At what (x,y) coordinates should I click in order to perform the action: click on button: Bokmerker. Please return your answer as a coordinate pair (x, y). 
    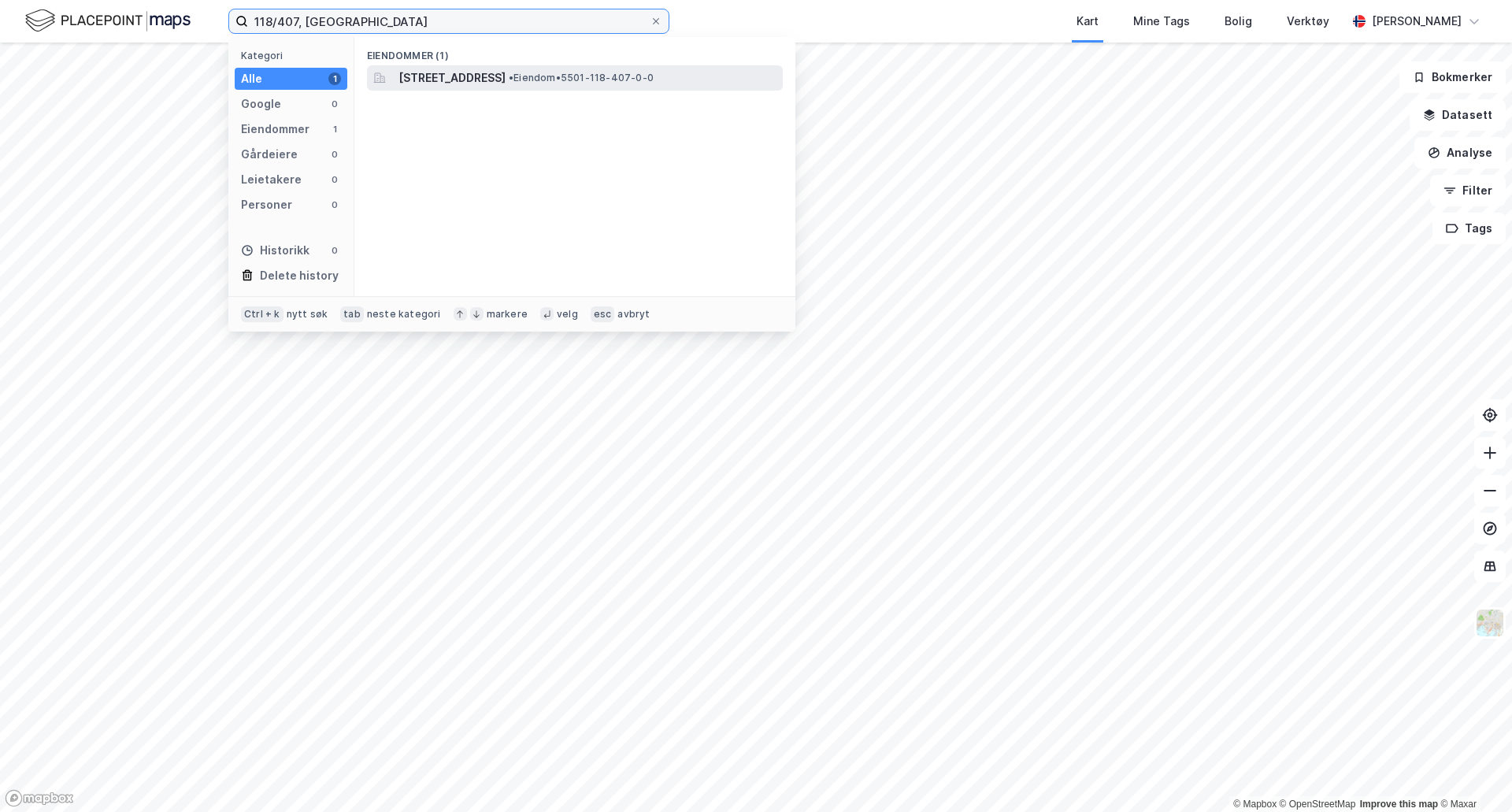
    Looking at the image, I should click on (1451, 78).